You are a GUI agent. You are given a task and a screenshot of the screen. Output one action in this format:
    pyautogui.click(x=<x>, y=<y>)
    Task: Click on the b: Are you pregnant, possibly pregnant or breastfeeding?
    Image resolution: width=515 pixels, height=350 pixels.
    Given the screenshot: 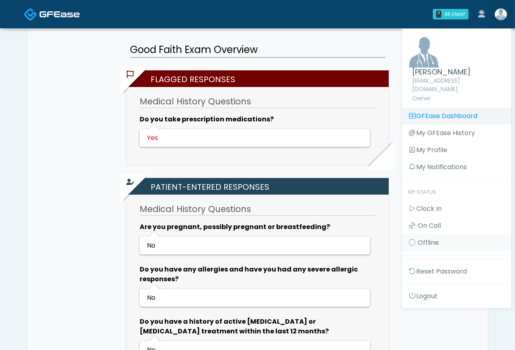 What is the action you would take?
    pyautogui.click(x=235, y=227)
    